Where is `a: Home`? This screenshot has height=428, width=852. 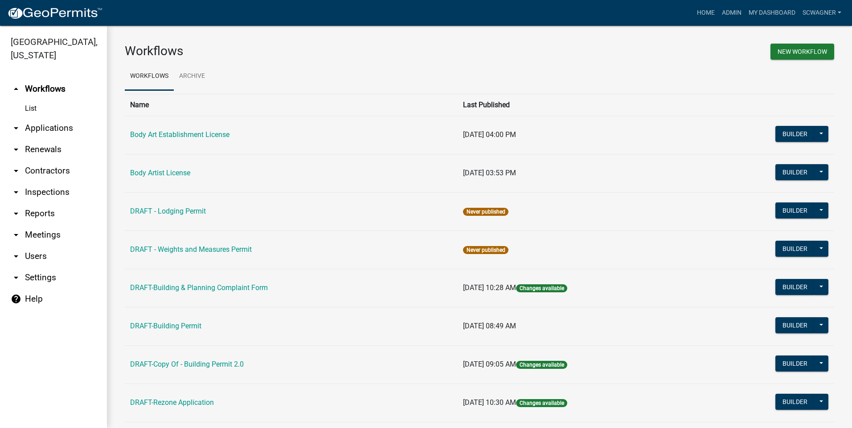 a: Home is located at coordinates (706, 13).